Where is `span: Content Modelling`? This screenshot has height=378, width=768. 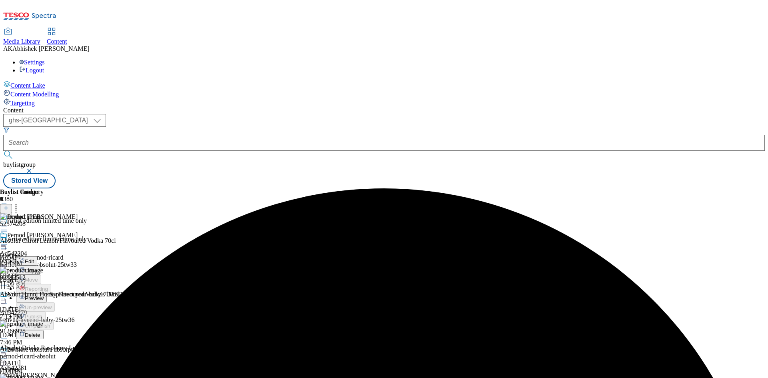 span: Content Modelling is located at coordinates (34, 94).